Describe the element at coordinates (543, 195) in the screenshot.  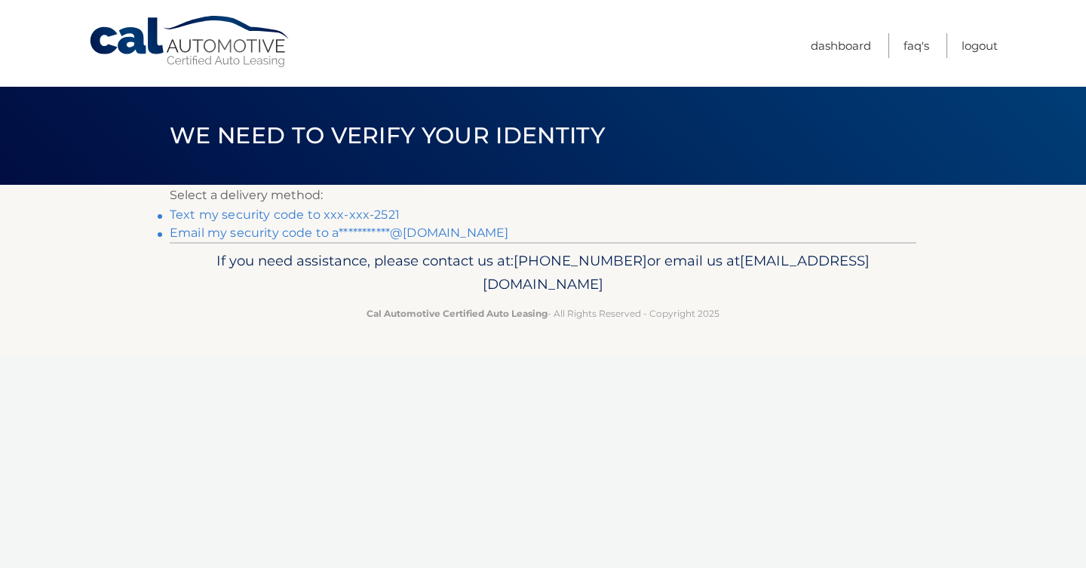
I see `p: Select a delivery method:` at that location.